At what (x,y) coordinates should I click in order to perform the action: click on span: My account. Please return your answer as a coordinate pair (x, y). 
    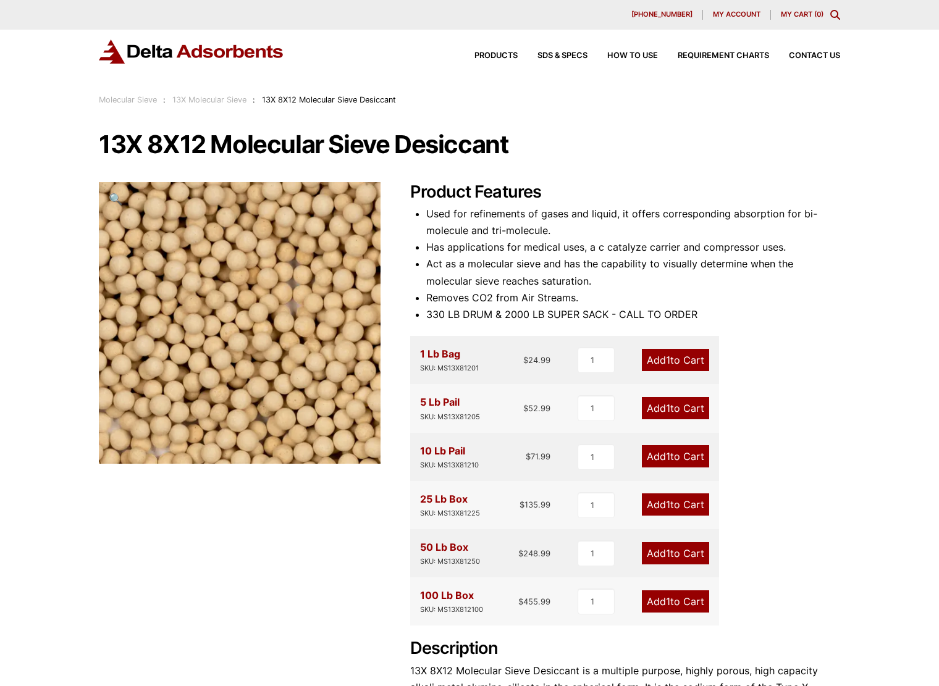
    Looking at the image, I should click on (737, 14).